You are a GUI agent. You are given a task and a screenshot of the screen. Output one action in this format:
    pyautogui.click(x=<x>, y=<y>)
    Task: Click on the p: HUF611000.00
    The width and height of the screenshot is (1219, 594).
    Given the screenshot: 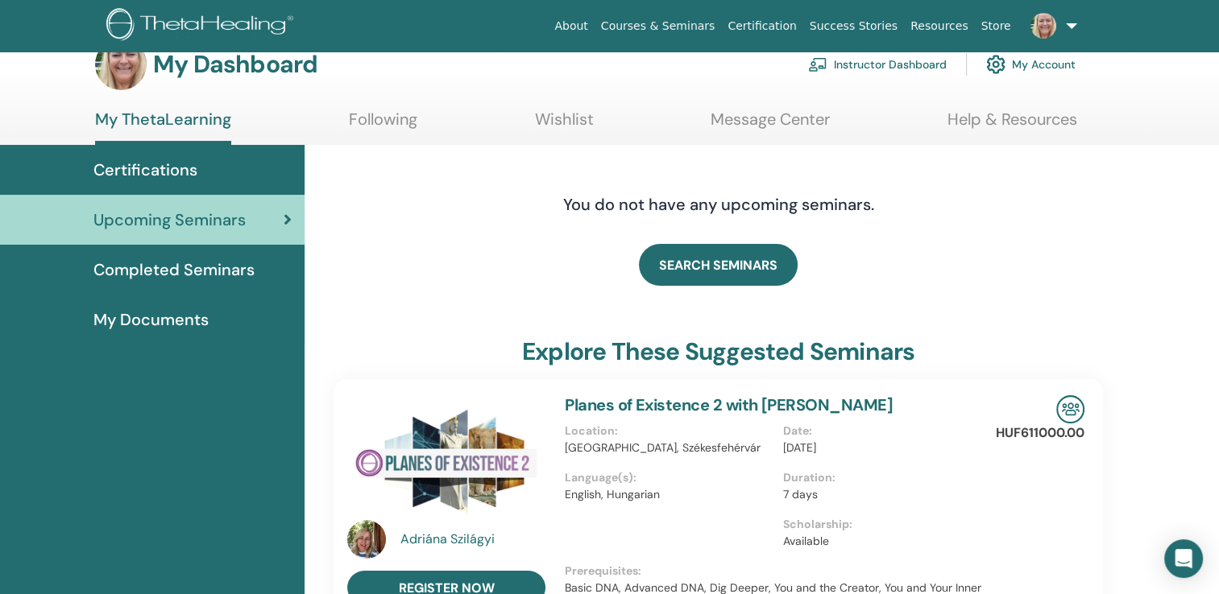 What is the action you would take?
    pyautogui.click(x=1040, y=433)
    